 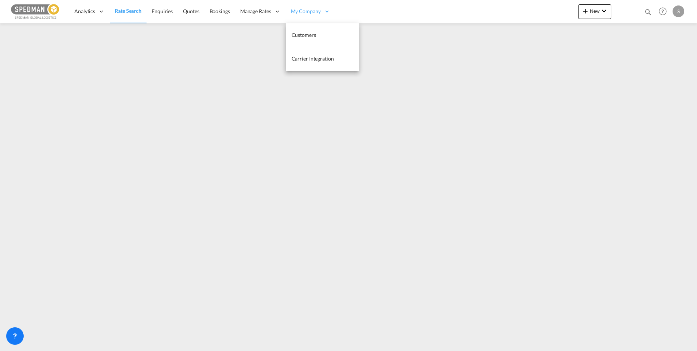 What do you see at coordinates (648, 12) in the screenshot?
I see `md-icon: icon-magnify` at bounding box center [648, 12].